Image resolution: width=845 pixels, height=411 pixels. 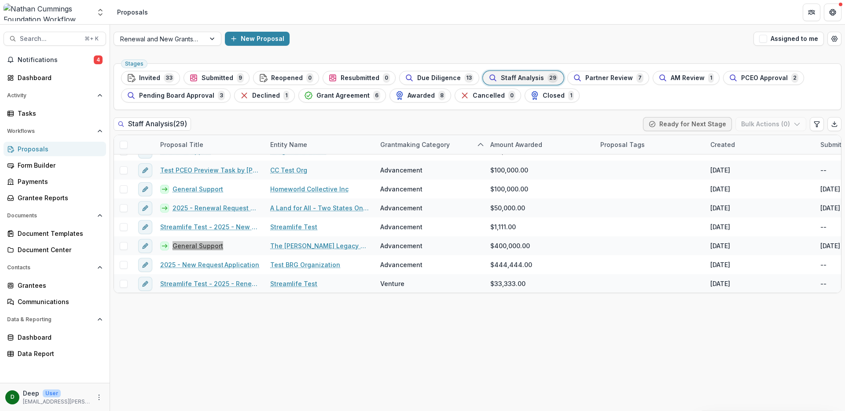 What do you see at coordinates (430, 144) in the screenshot?
I see `div: Grantmaking Category` at bounding box center [430, 144].